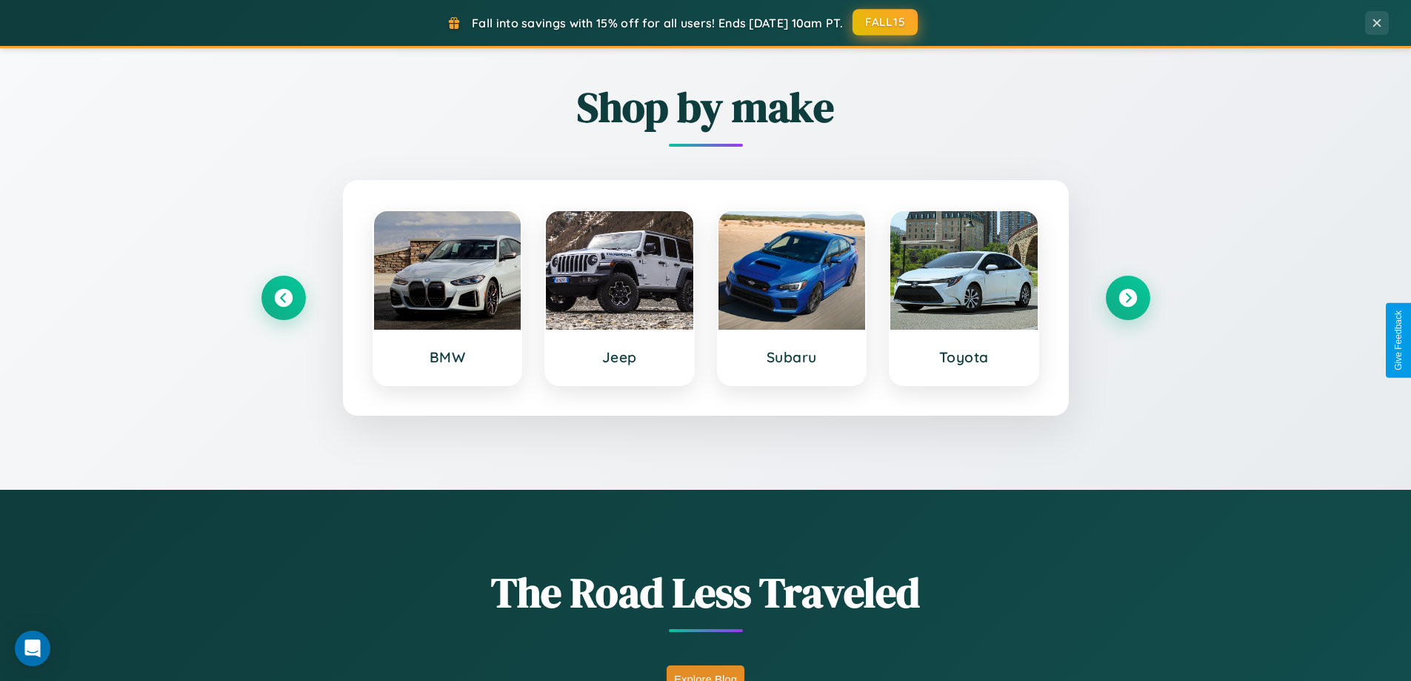  I want to click on h3: BMW, so click(447, 357).